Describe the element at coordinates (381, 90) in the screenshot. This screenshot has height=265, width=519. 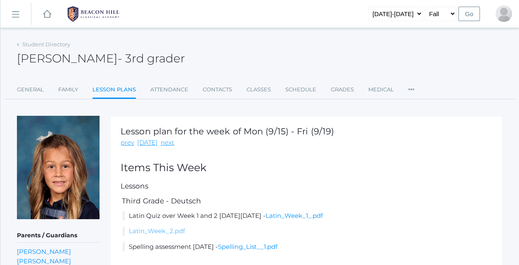
I see `a: Medical` at that location.